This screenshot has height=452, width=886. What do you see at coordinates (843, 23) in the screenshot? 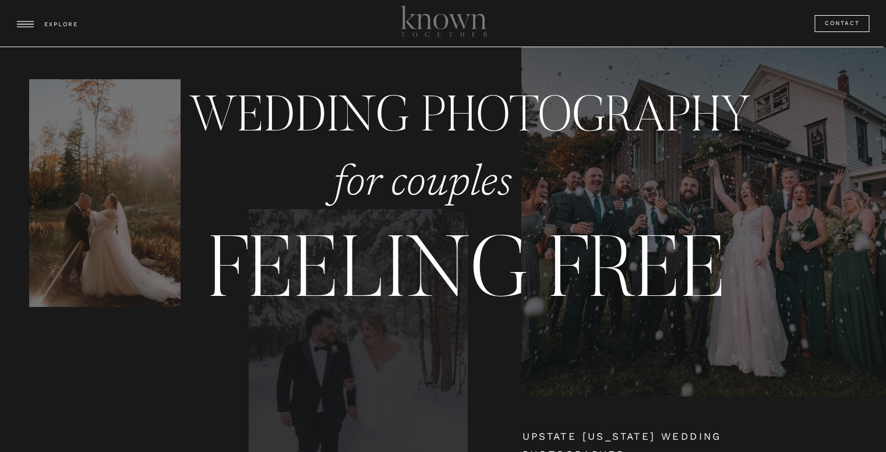
I see `h3: Contact` at bounding box center [843, 23].